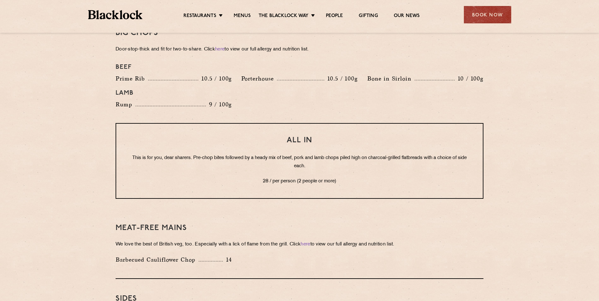 The image size is (599, 301). What do you see at coordinates (283, 16) in the screenshot?
I see `a: The Blacklock Way` at bounding box center [283, 16].